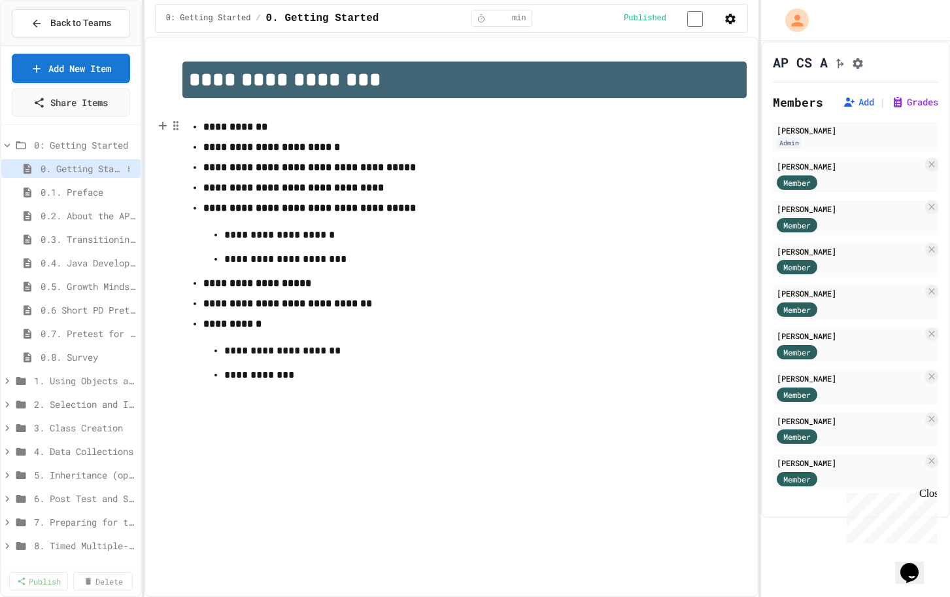 Image resolution: width=950 pixels, height=597 pixels. I want to click on span: 6. Post Test and Survey, so click(84, 498).